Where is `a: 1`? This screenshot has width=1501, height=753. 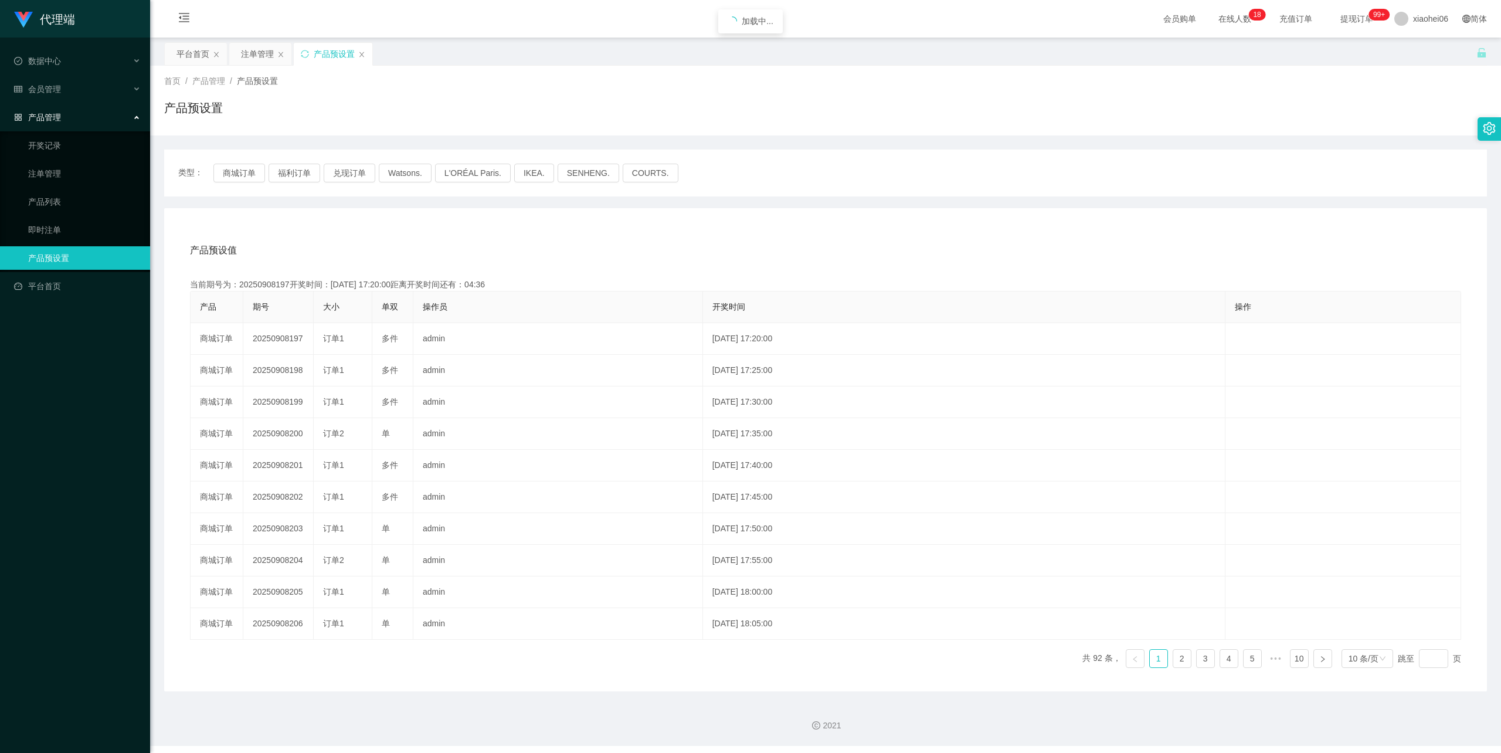 a: 1 is located at coordinates (1159, 658).